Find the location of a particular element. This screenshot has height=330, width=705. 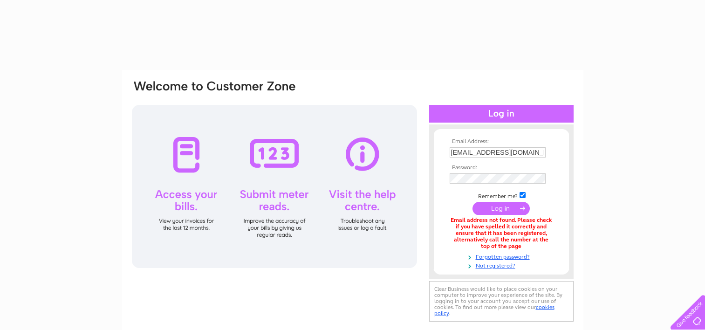

td: Remember me? is located at coordinates (502, 195).